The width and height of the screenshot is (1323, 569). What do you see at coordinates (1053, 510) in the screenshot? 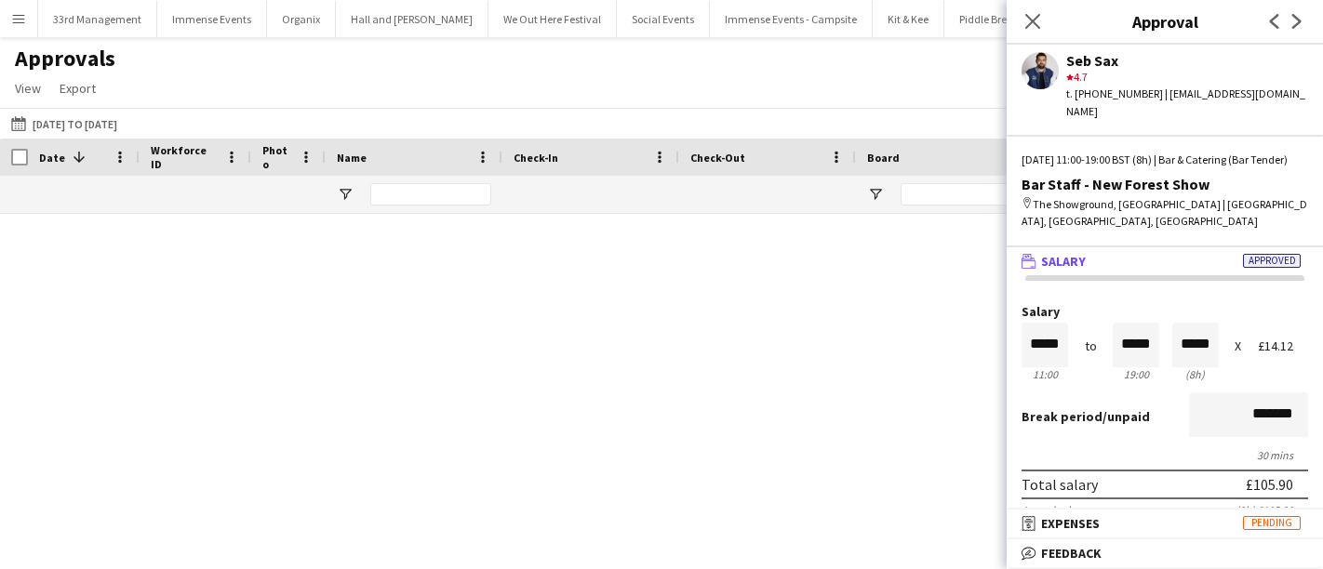
I see `div: Agreed salary` at bounding box center [1053, 510].